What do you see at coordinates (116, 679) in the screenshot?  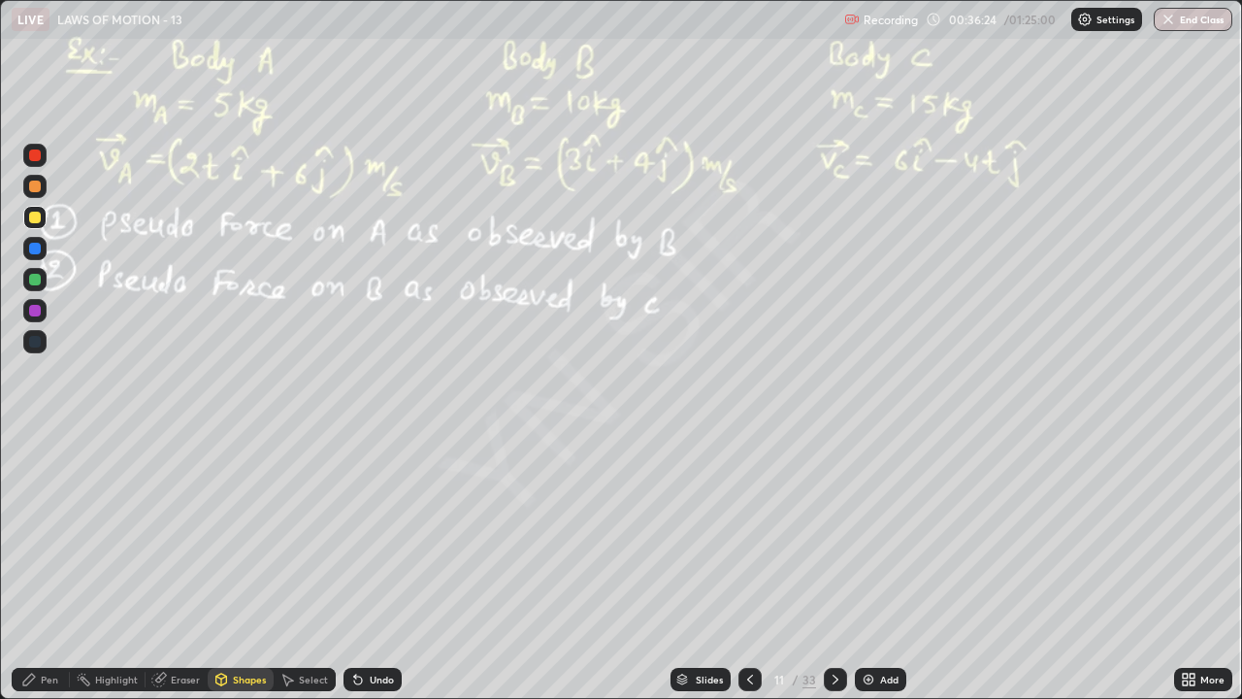 I see `div: Highlight` at bounding box center [116, 679].